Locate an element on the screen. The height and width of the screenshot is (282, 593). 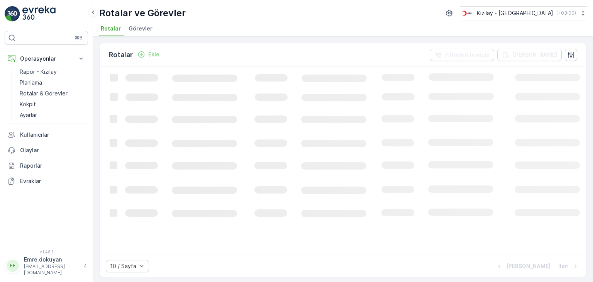
p: Olaylar is located at coordinates (53, 150).